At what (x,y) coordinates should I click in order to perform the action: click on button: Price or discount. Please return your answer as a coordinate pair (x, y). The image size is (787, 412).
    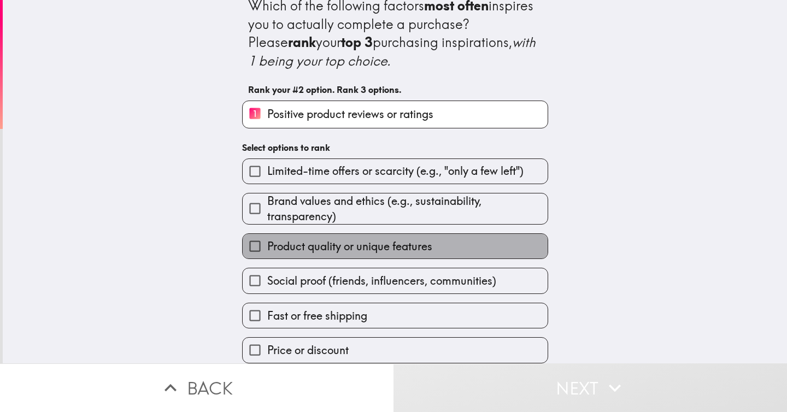
    Looking at the image, I should click on (395, 350).